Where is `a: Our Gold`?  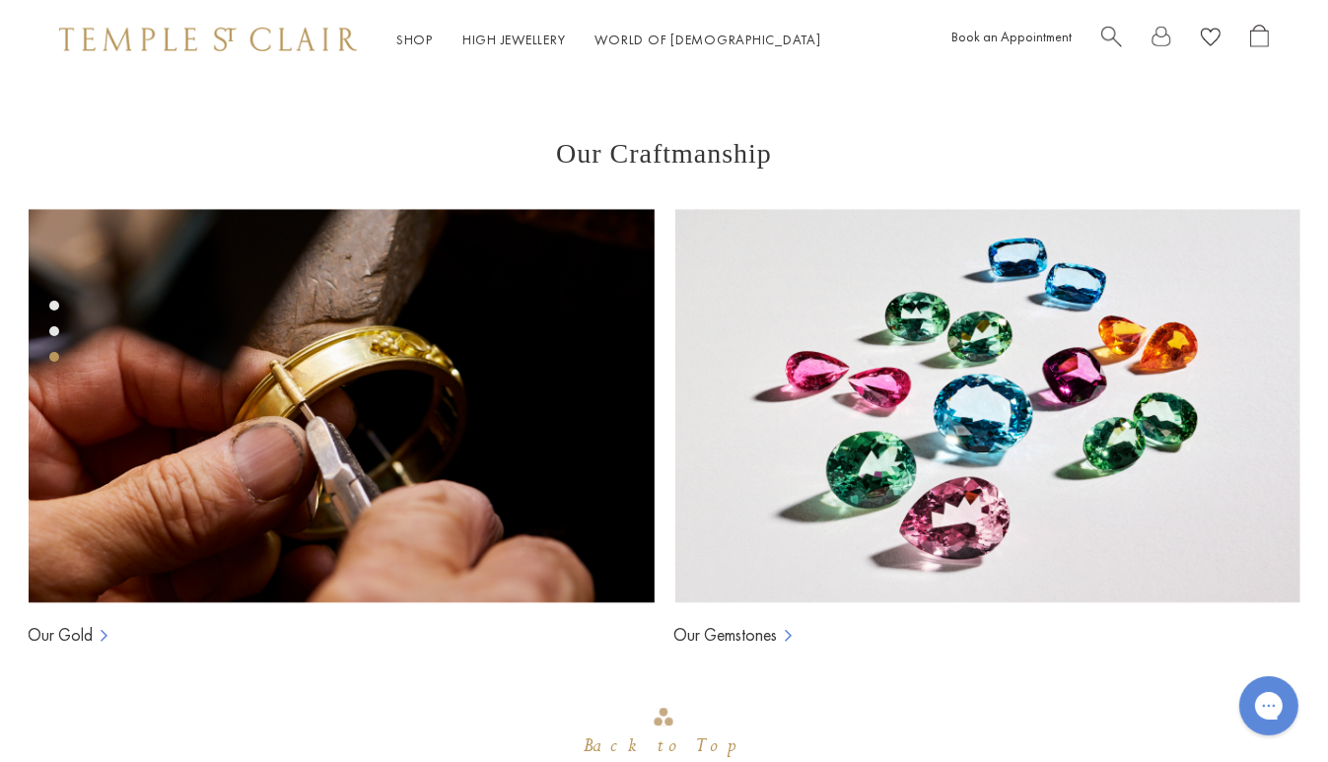
a: Our Gold is located at coordinates (61, 635).